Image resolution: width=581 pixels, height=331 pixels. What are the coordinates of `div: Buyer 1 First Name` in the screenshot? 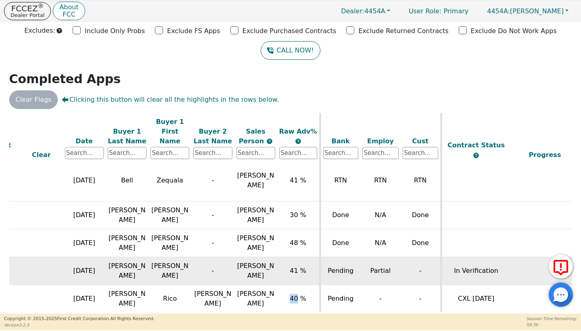 It's located at (170, 131).